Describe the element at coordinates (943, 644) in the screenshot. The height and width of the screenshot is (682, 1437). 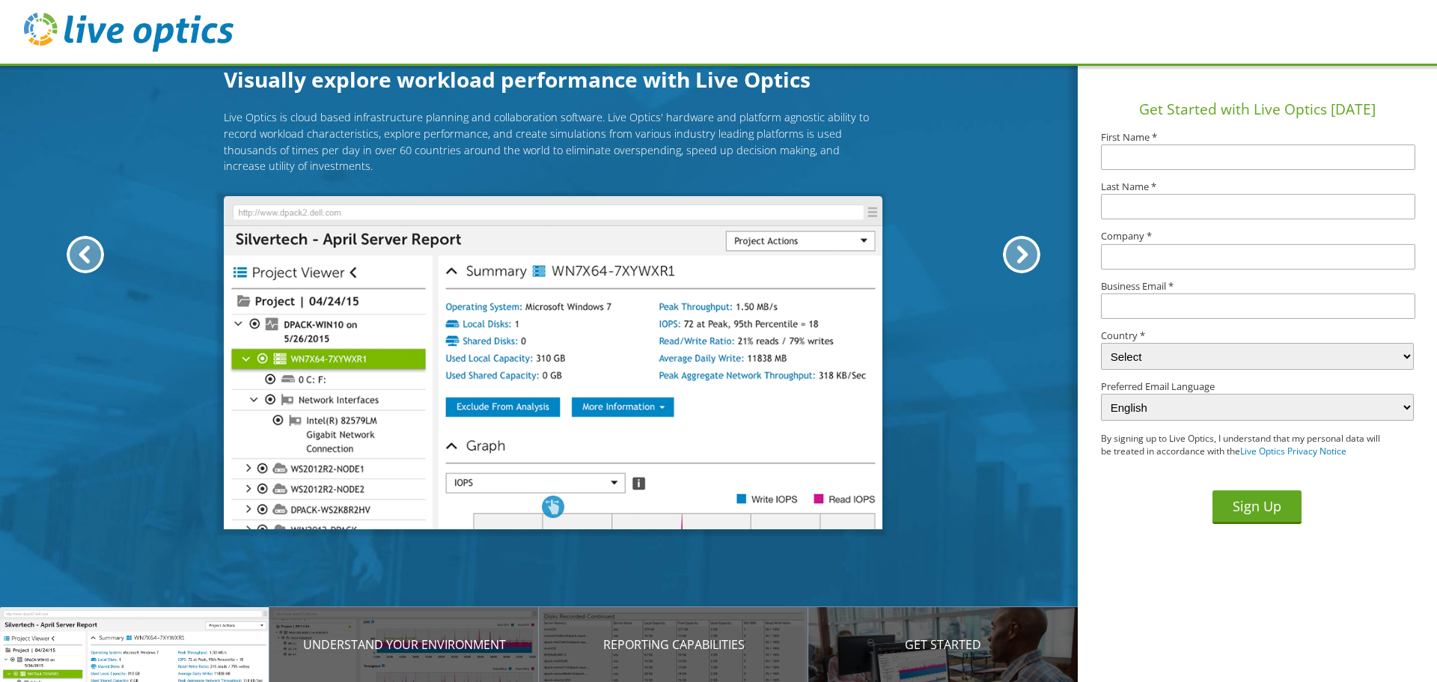
I see `p: Get Started` at that location.